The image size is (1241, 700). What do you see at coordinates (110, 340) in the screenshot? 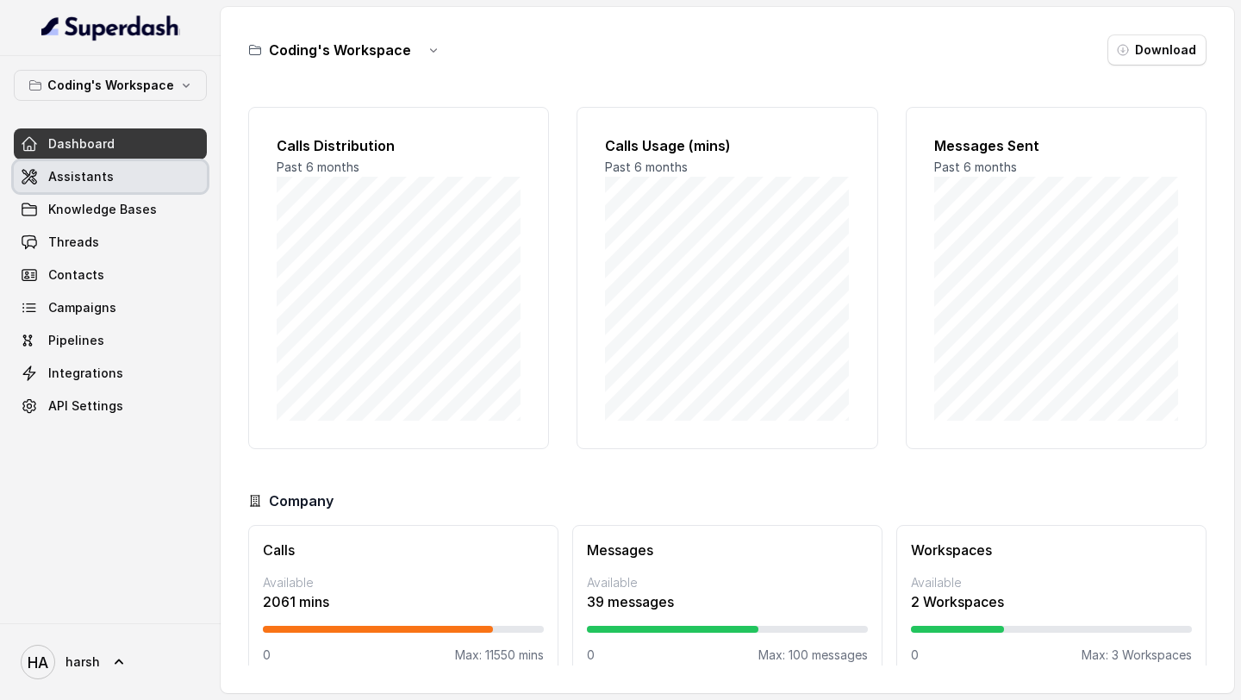
I see `a: Pipelines` at bounding box center [110, 340].